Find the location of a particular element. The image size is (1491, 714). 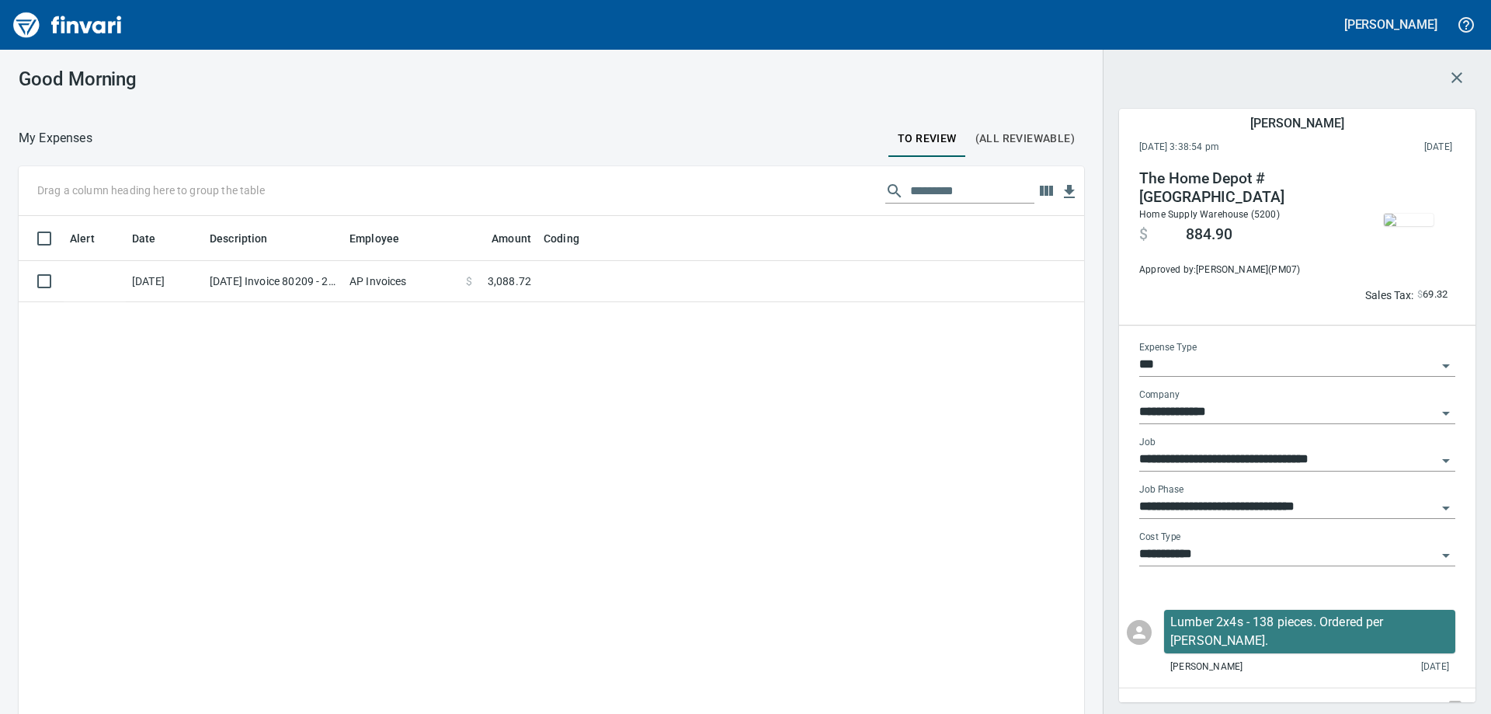

span: AI confidence: 100.0% is located at coordinates (1433, 294).